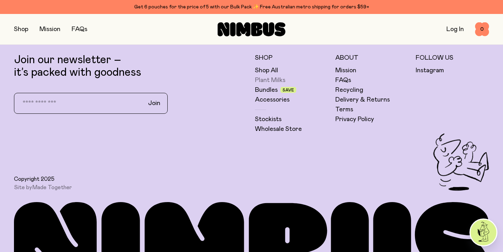 The image size is (503, 252). I want to click on a: Terms, so click(344, 110).